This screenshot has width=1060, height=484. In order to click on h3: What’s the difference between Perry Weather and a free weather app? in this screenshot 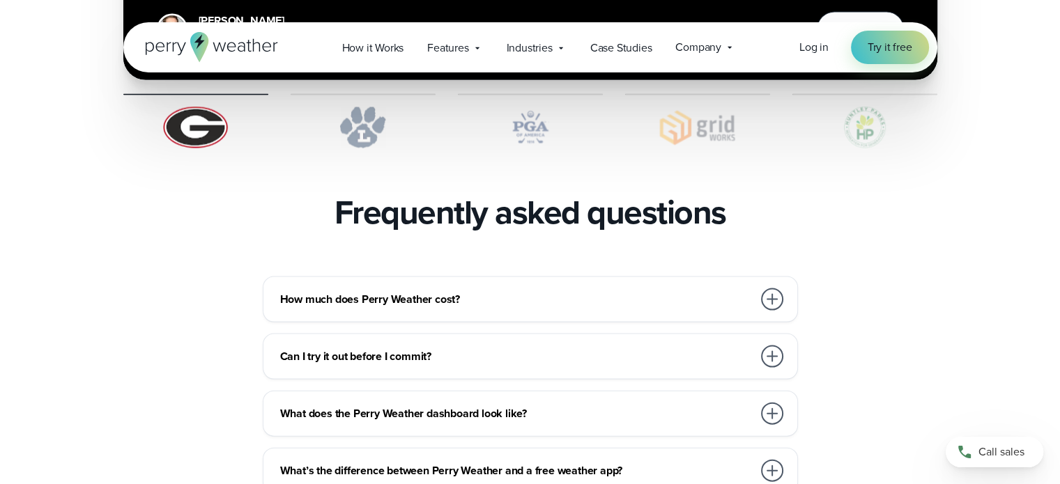, I will do `click(516, 471)`.